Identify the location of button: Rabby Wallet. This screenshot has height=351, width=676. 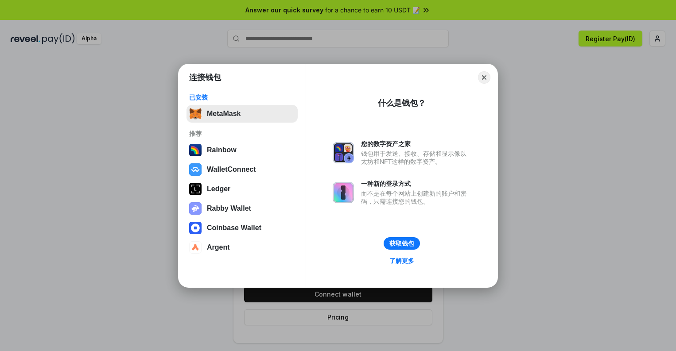
(242, 209).